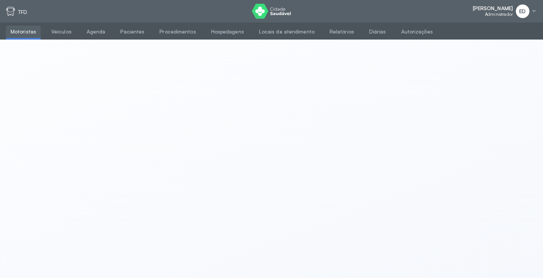 The height and width of the screenshot is (278, 543). I want to click on a: Motoristas, so click(23, 32).